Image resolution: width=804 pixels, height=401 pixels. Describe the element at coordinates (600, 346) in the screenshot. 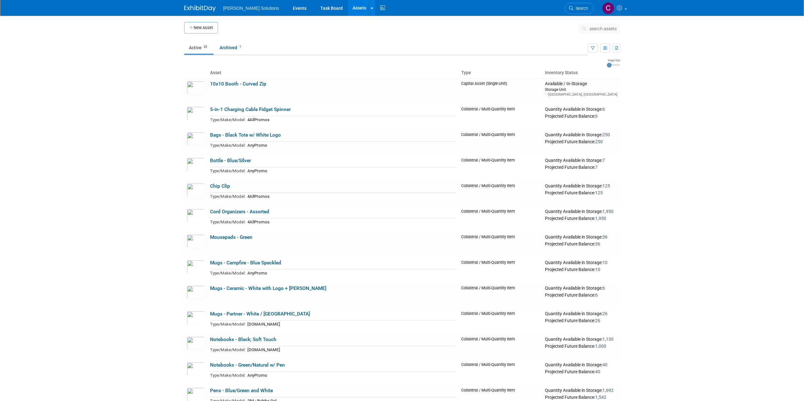

I see `span: 1,000` at that location.